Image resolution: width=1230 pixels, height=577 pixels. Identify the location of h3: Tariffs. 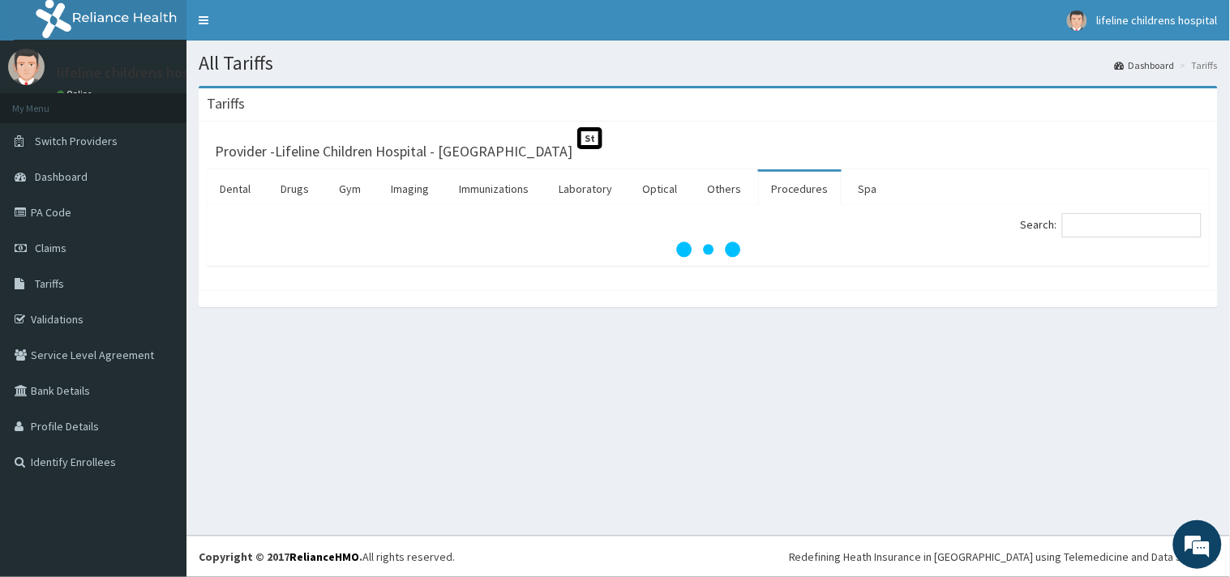
(225, 104).